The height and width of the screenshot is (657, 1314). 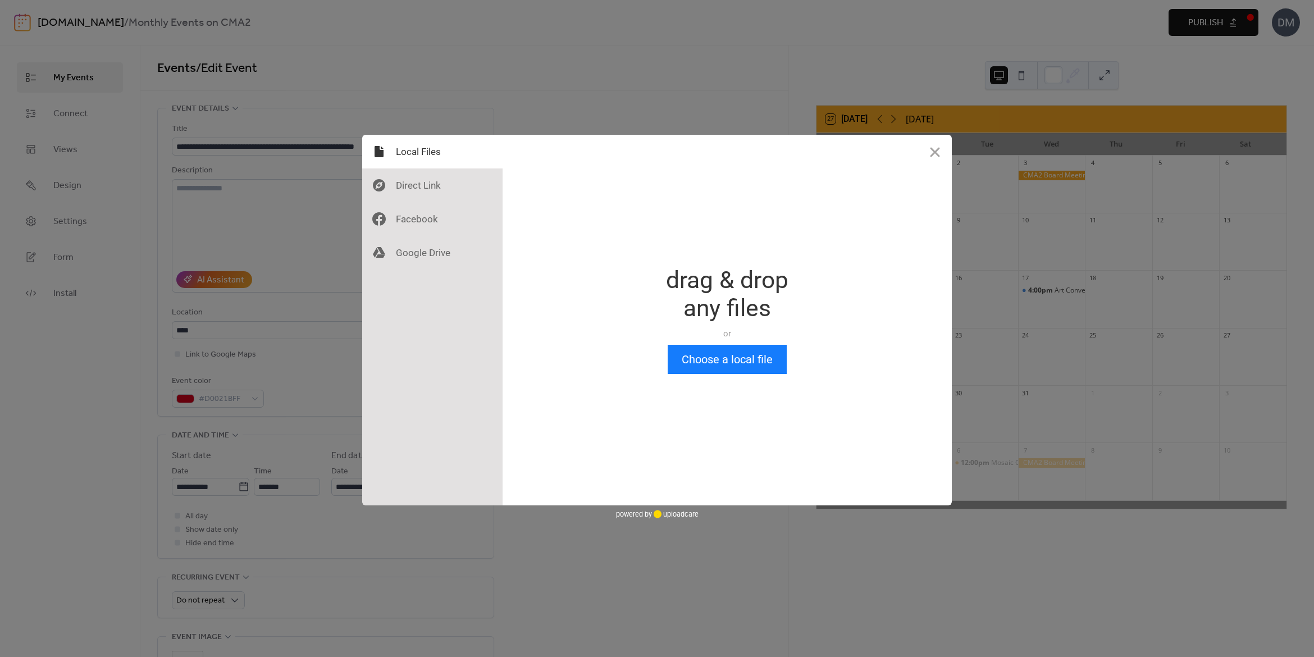 What do you see at coordinates (432, 219) in the screenshot?
I see `div: Facebook` at bounding box center [432, 219].